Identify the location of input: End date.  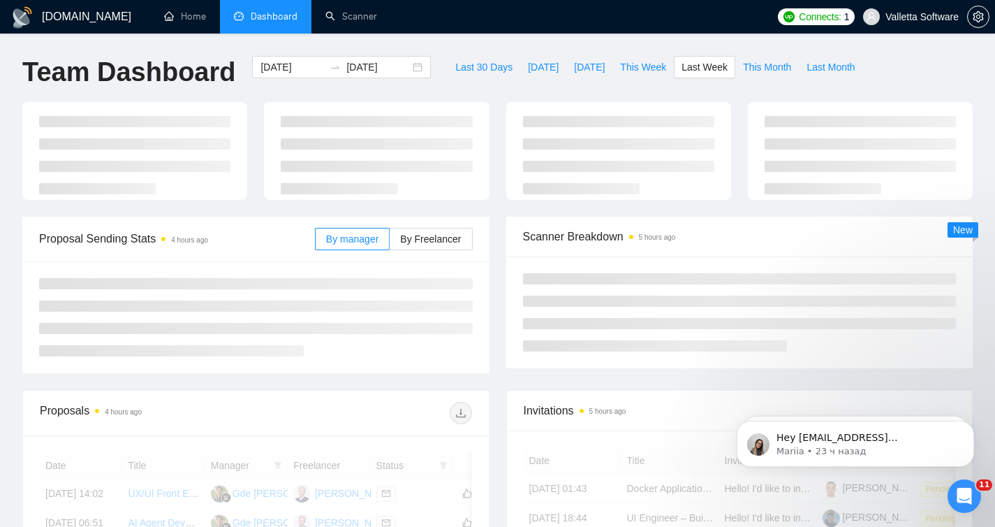
(378, 67).